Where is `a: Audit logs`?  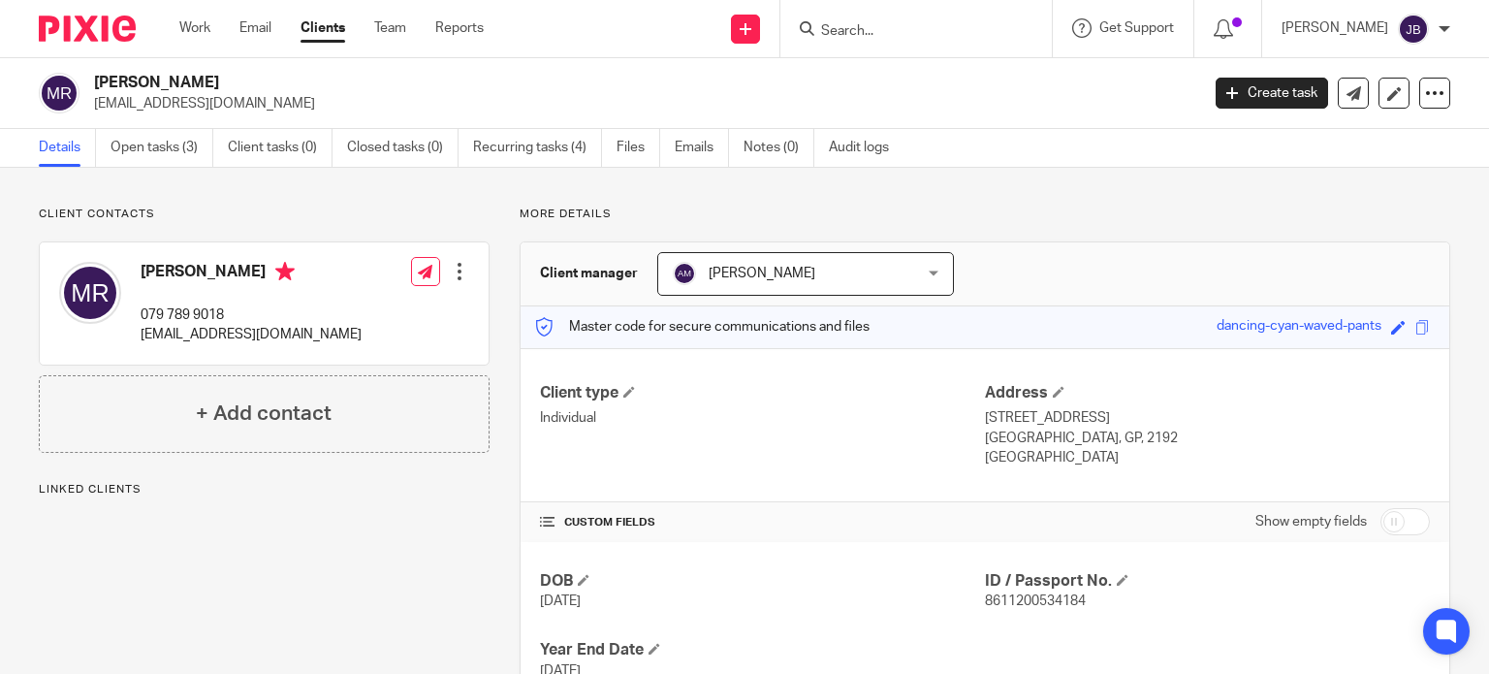 a: Audit logs is located at coordinates (866, 147).